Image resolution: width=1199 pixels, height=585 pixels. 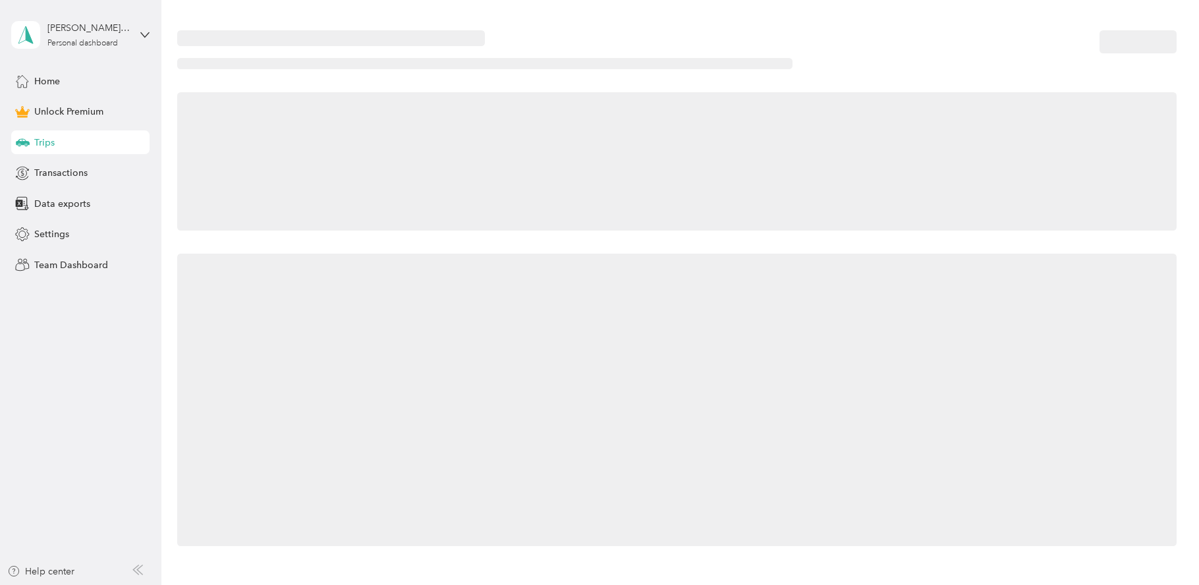 I want to click on span: Trips, so click(x=44, y=142).